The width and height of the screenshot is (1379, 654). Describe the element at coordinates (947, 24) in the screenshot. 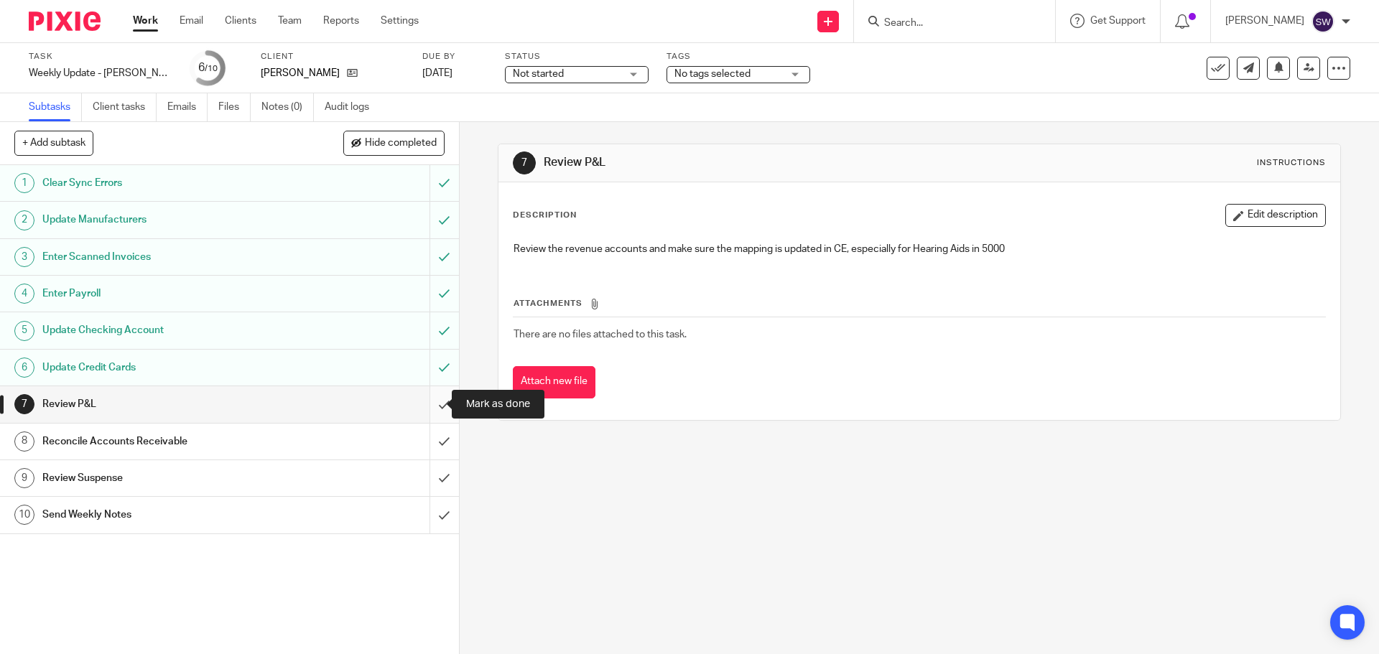

I see `input: Search` at that location.